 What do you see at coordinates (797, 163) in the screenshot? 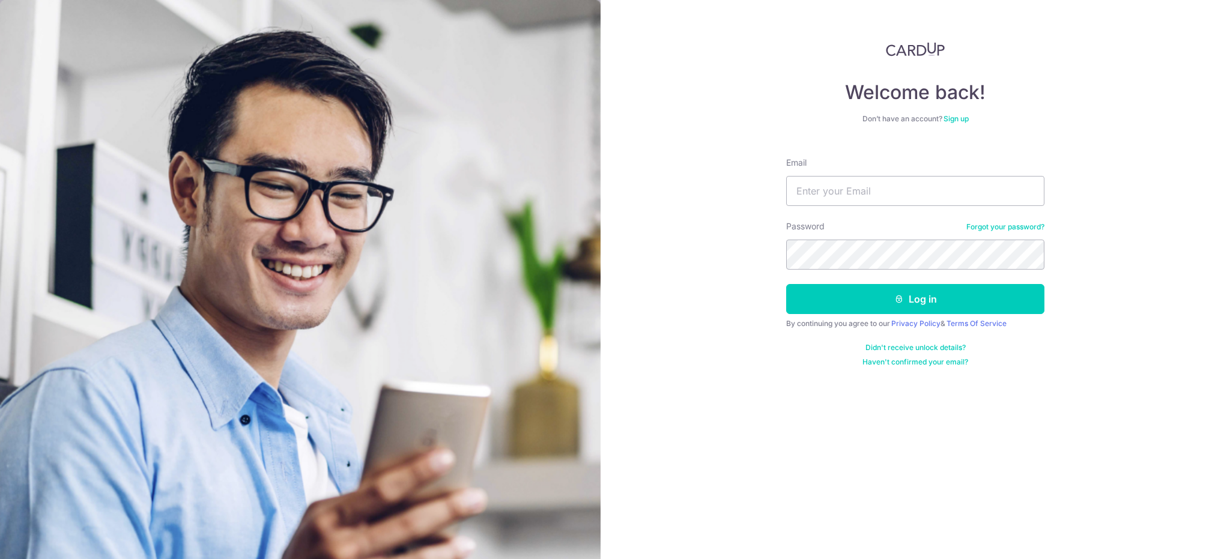
I see `label: Email` at bounding box center [797, 163].